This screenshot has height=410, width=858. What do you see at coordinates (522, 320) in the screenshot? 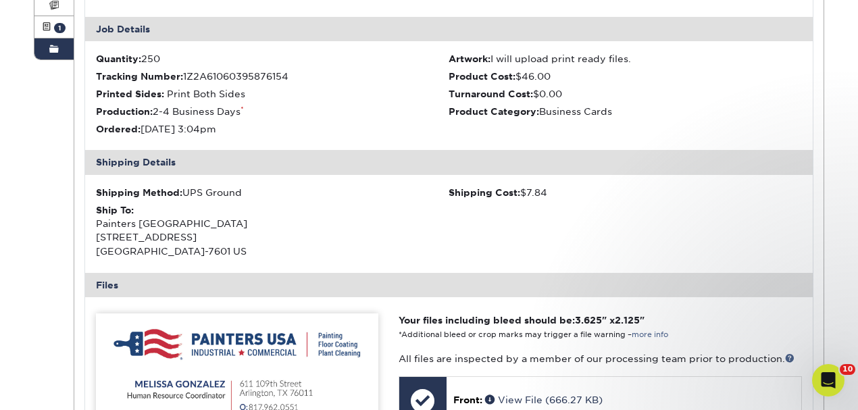
I see `strong: Your files including bleed should be: " x "` at bounding box center [522, 320].